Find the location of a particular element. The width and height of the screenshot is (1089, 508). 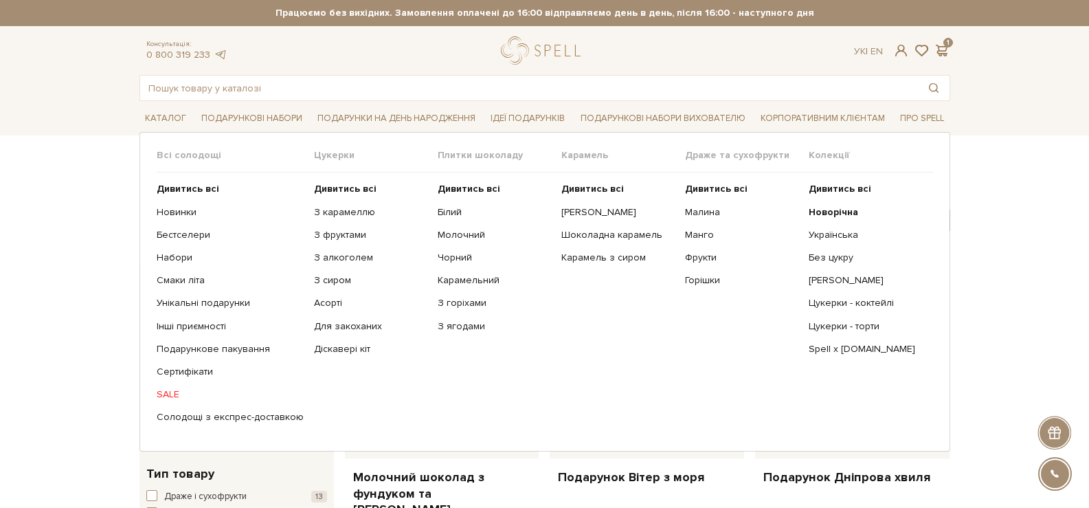

a: Для закоханих is located at coordinates (370, 326).